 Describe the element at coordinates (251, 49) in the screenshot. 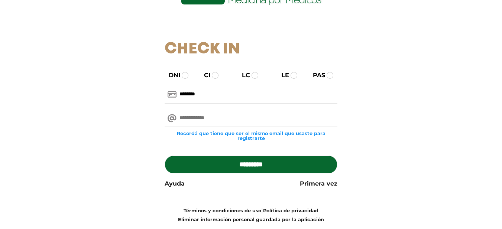

I see `h1: Check In` at that location.